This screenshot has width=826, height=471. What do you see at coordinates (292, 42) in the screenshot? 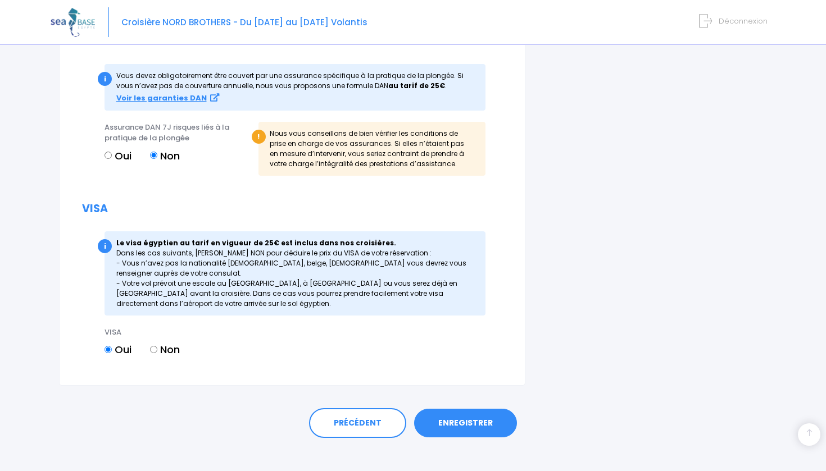
I see `h2: Assurance` at bounding box center [292, 42].